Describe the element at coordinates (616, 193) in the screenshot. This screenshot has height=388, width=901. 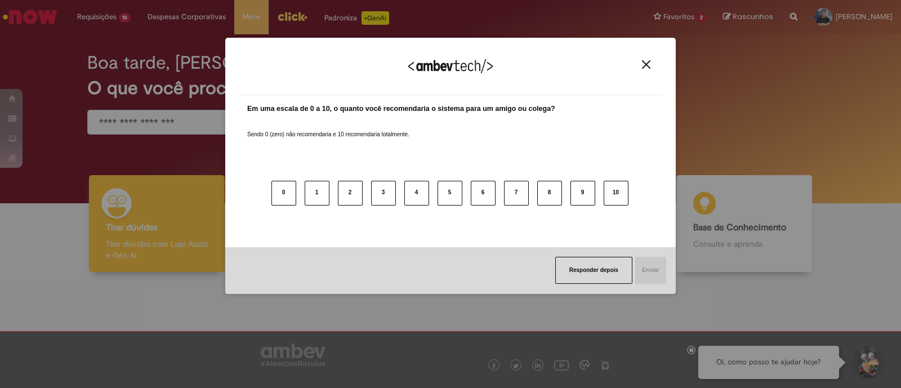
I see `button: 10` at that location.